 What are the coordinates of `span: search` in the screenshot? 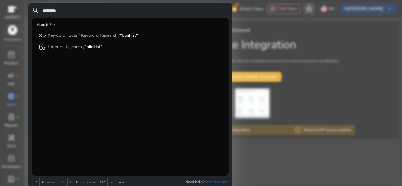 It's located at (36, 11).